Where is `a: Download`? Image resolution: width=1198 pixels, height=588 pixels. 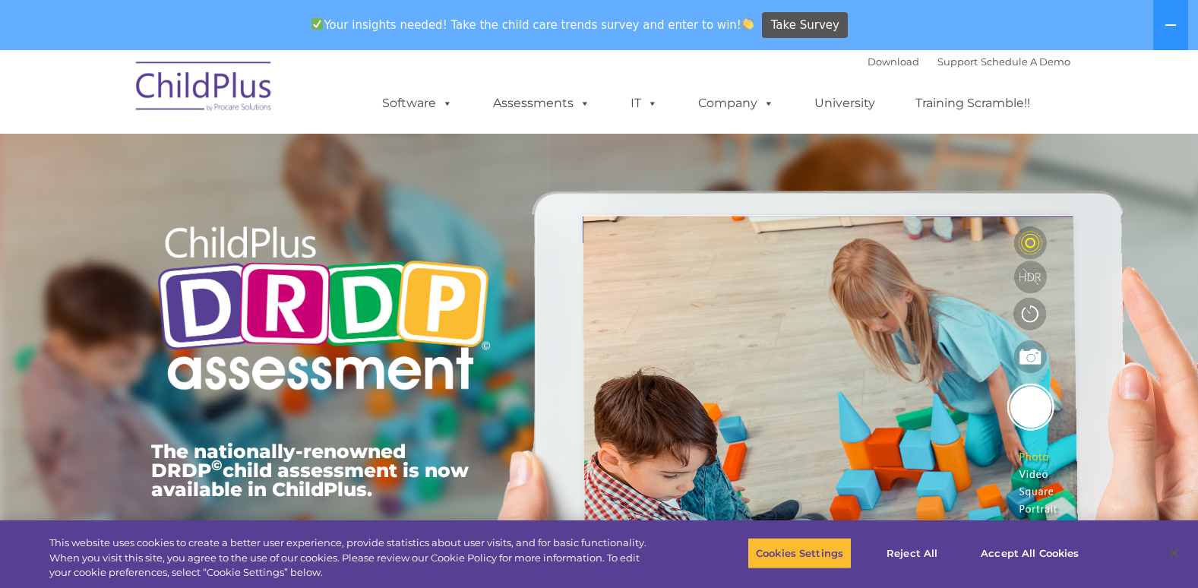
a: Download is located at coordinates (893, 62).